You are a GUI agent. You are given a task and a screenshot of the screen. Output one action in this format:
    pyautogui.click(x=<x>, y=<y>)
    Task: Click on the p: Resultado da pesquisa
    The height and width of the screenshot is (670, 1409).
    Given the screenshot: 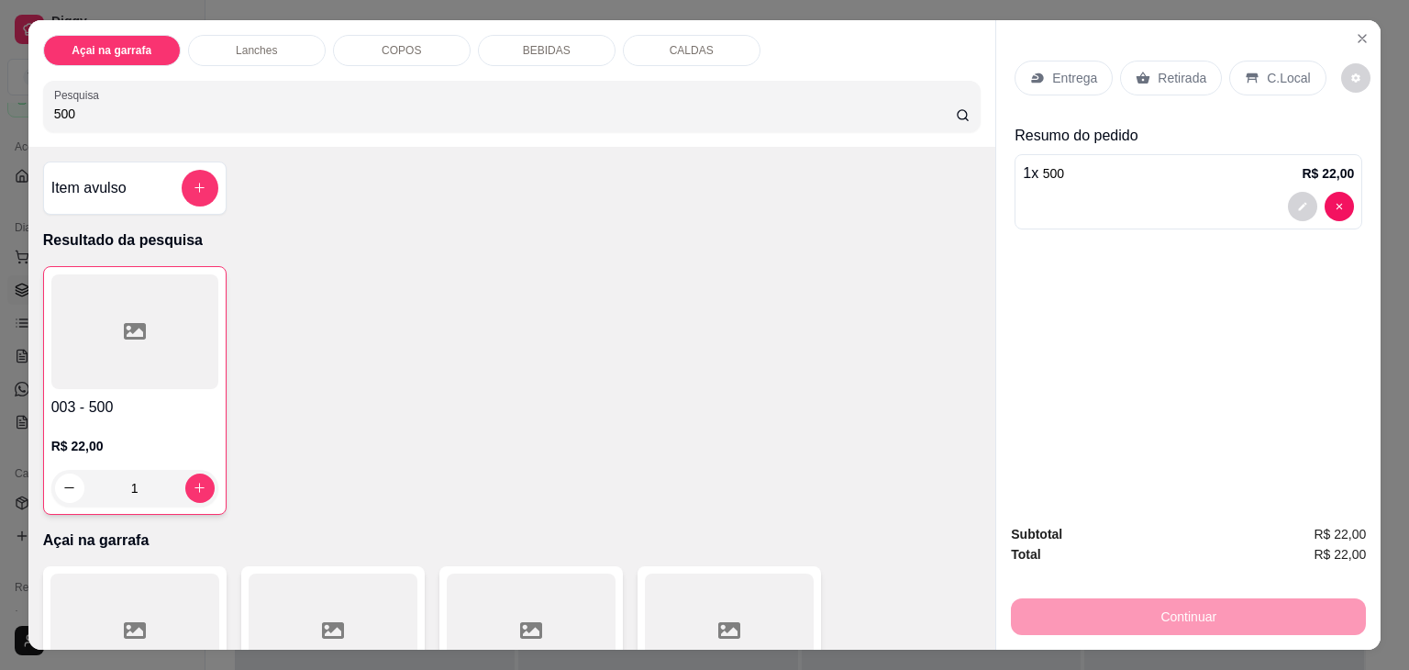 What is the action you would take?
    pyautogui.click(x=512, y=240)
    